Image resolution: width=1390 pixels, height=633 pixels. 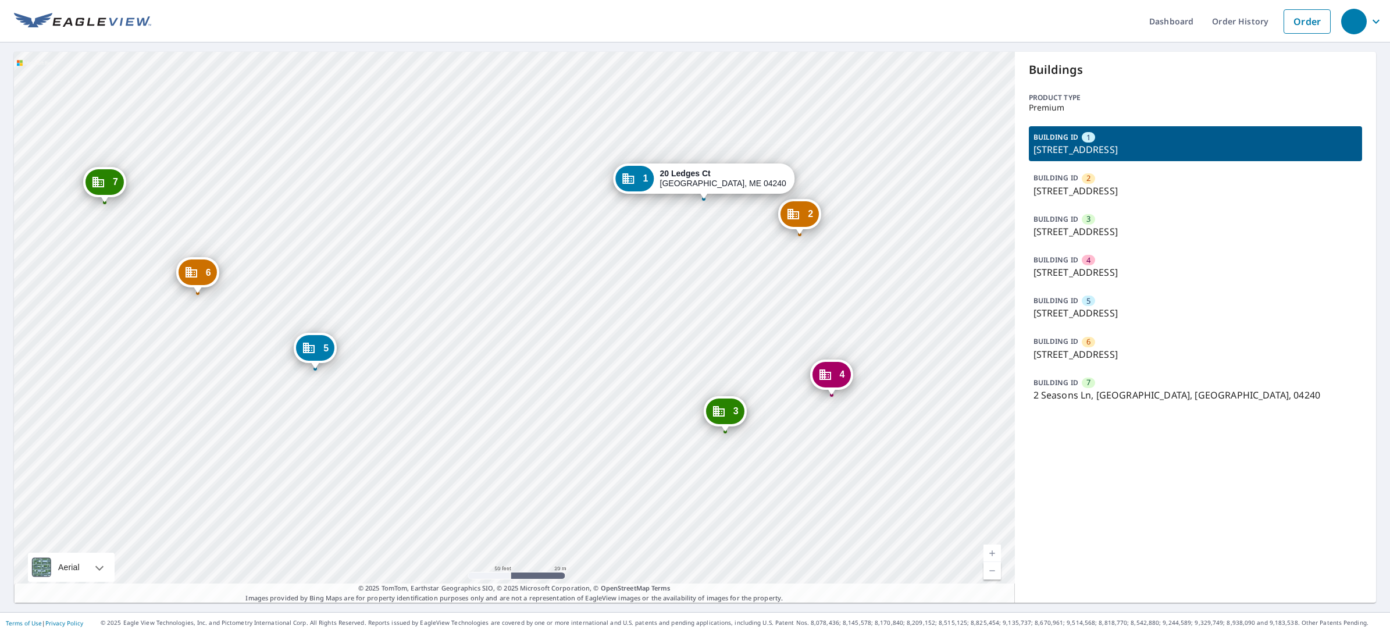 What do you see at coordinates (514, 593) in the screenshot?
I see `p: Images provided by Bing Maps are for property identification purposes only and are not a represen...` at bounding box center [514, 593].